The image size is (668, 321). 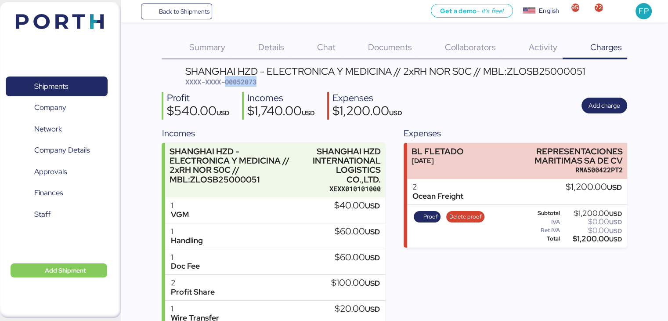 What do you see at coordinates (59, 270) in the screenshot?
I see `button: Add Shipment` at bounding box center [59, 270].